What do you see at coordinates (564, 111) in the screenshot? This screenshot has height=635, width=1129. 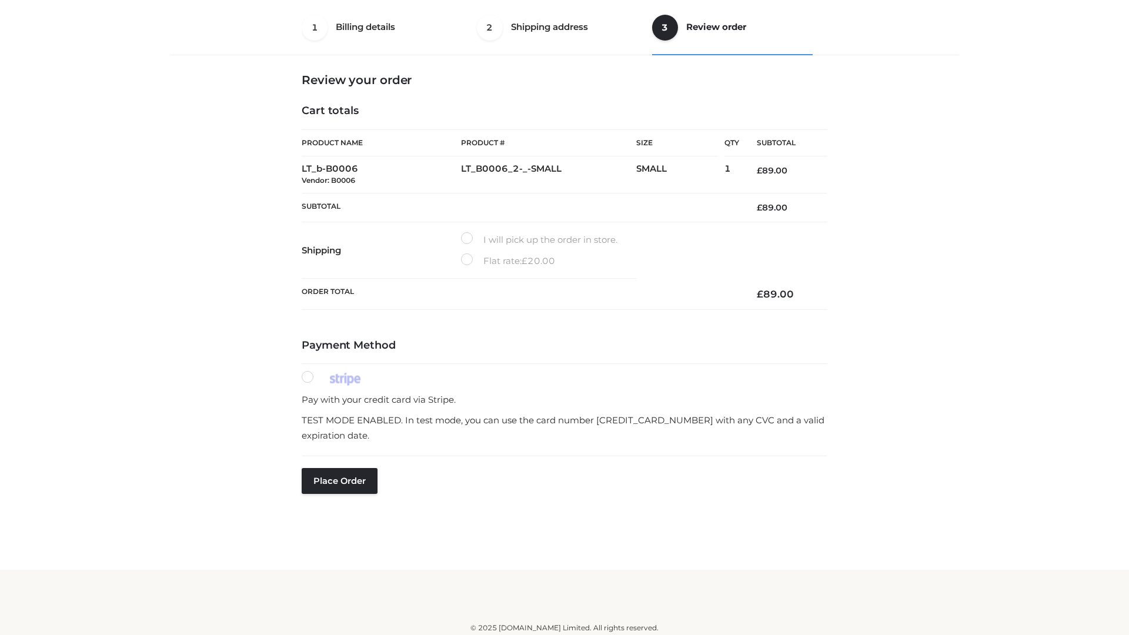 I see `h4: Cart totals` at bounding box center [564, 111].